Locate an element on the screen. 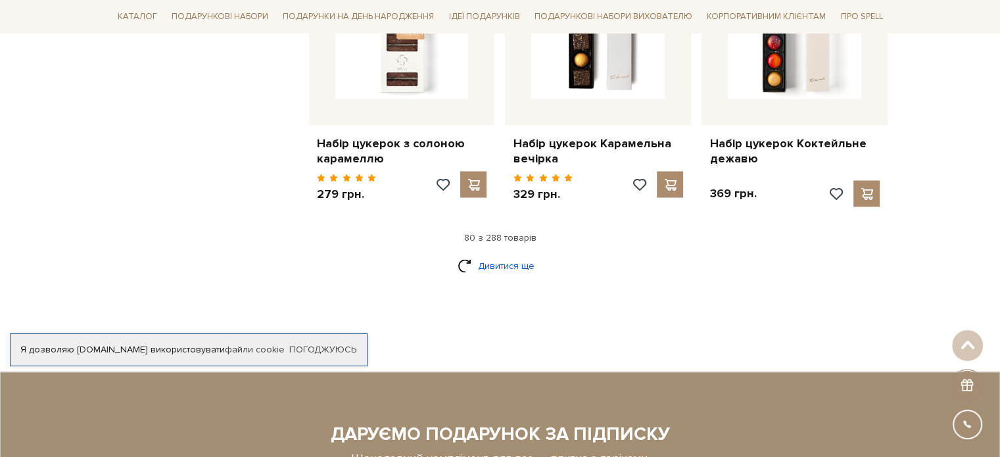  p: 279 грн. is located at coordinates (346, 194).